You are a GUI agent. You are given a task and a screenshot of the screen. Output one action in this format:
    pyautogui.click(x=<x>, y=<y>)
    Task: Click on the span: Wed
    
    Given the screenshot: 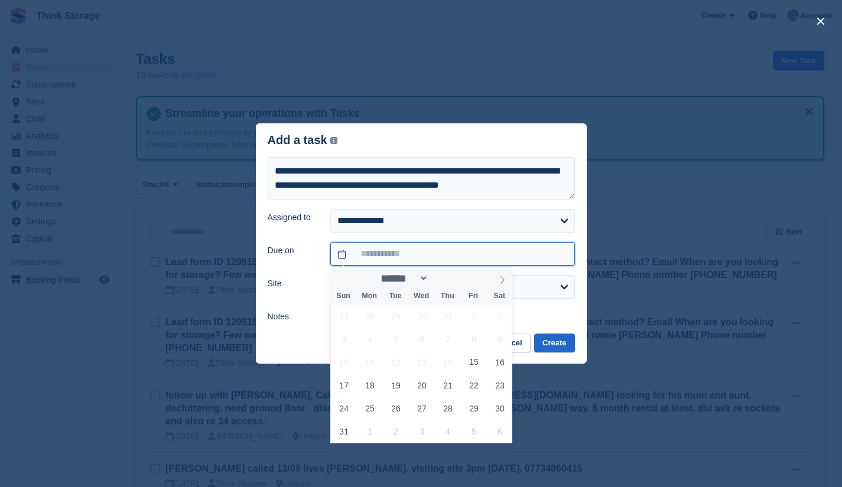 What is the action you would take?
    pyautogui.click(x=421, y=296)
    